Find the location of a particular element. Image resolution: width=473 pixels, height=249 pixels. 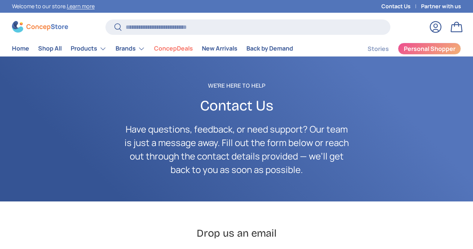

a: Home is located at coordinates (21, 48).